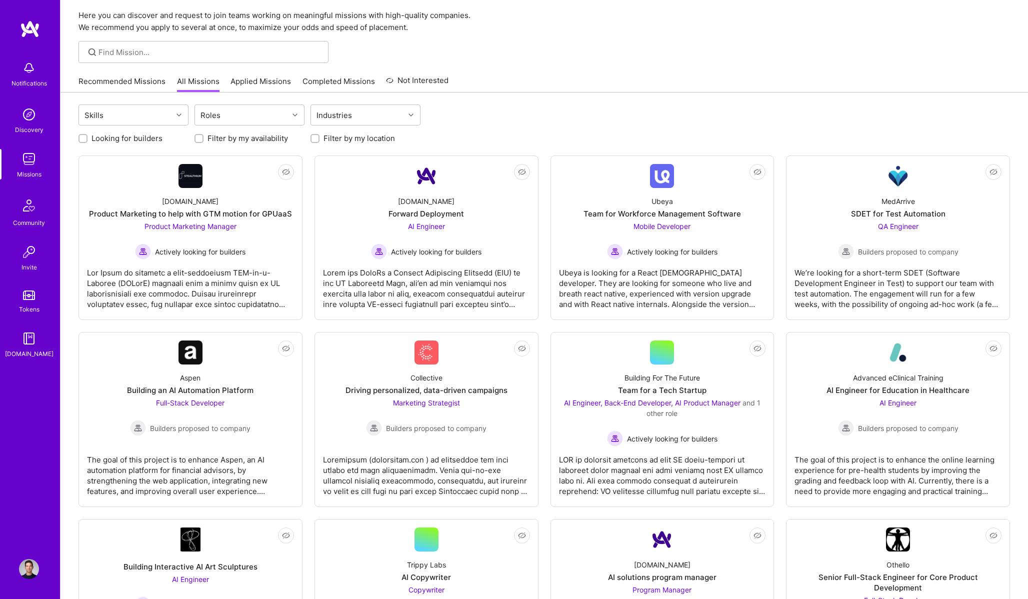 This screenshot has height=599, width=1028. I want to click on div: Lor Ipsum do sitametc a elit-seddoeiusm TEM-in-u-Laboree (DOLorE) magnaali enim a minimv quisn ex..., so click(191, 285).